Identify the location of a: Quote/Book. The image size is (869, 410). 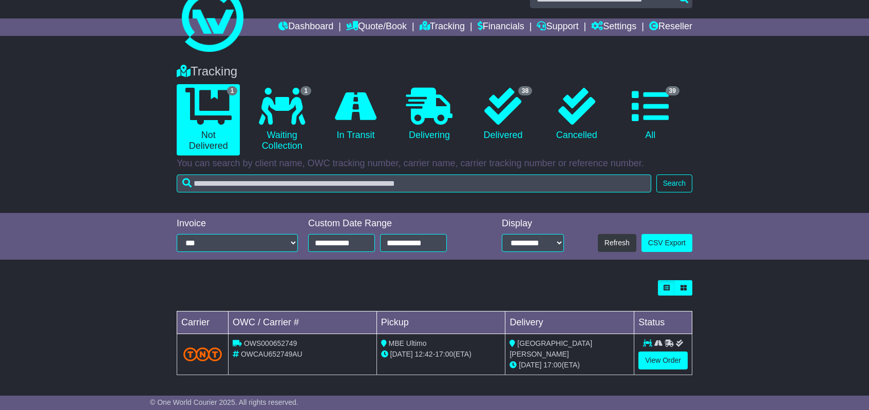
(376, 27).